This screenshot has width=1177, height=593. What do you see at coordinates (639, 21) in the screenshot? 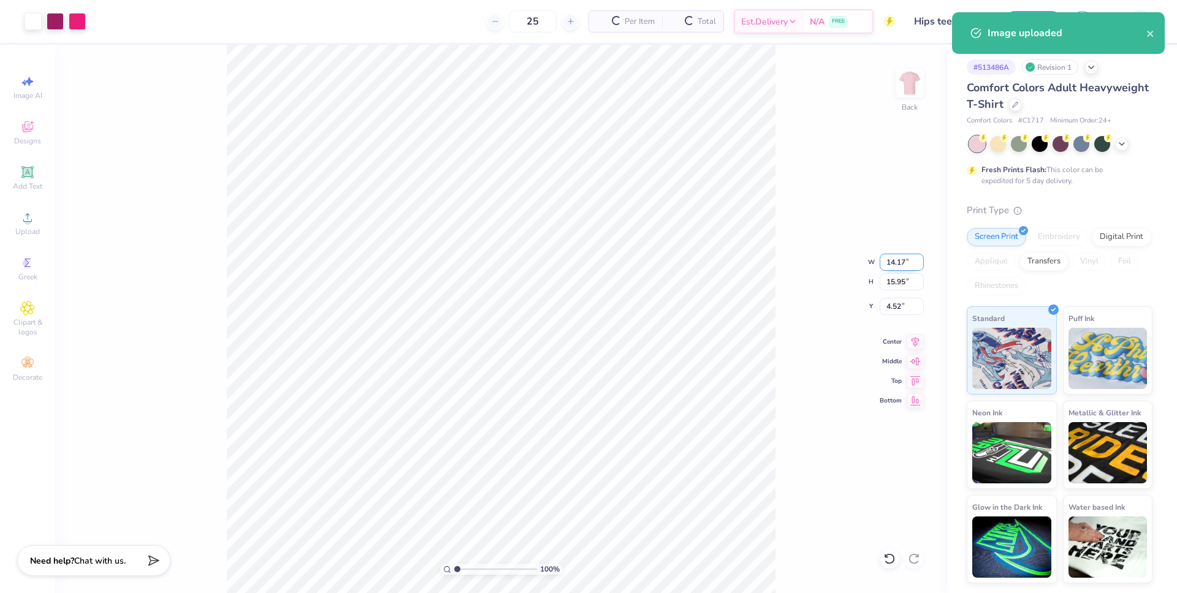
I see `span: Per Item` at bounding box center [639, 21].